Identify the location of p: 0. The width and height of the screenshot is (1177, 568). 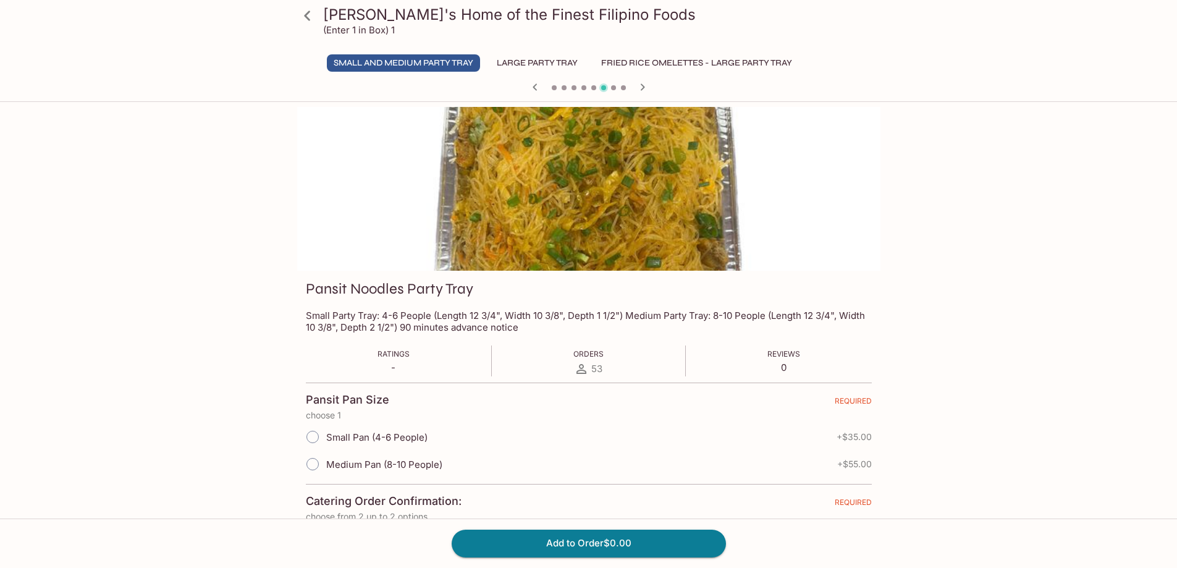
(783, 367).